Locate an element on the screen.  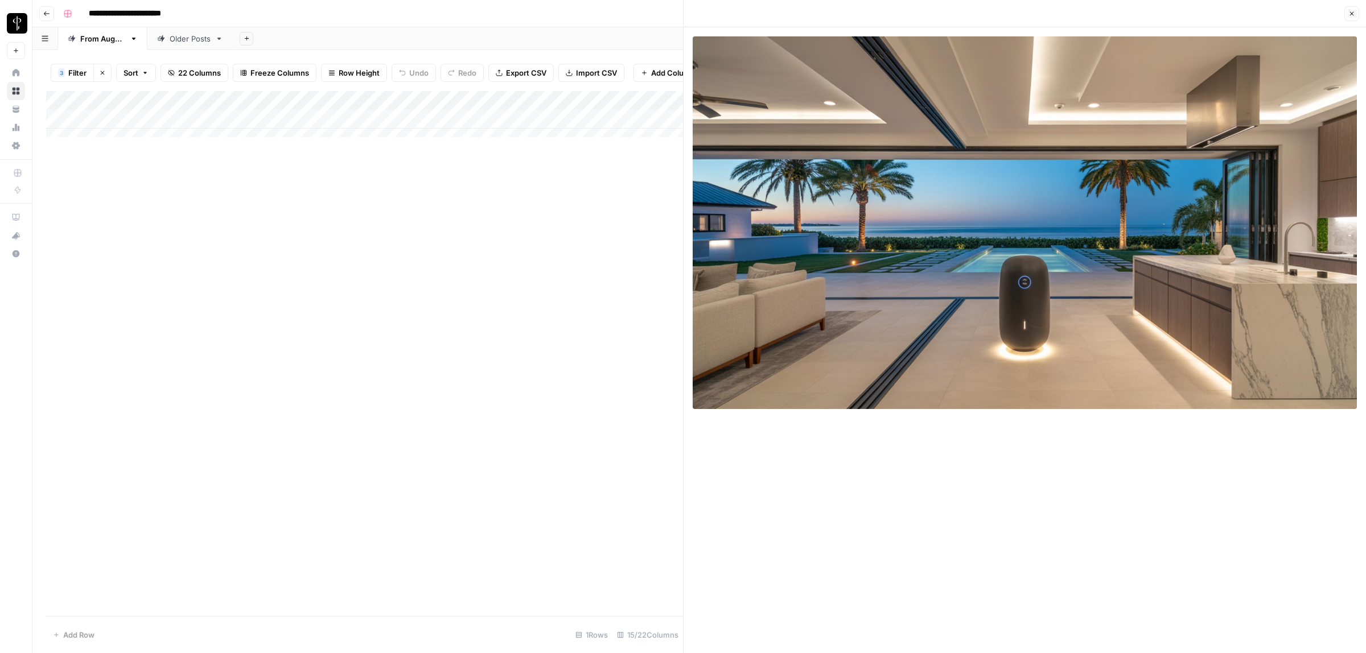
button: What's new? is located at coordinates (16, 236).